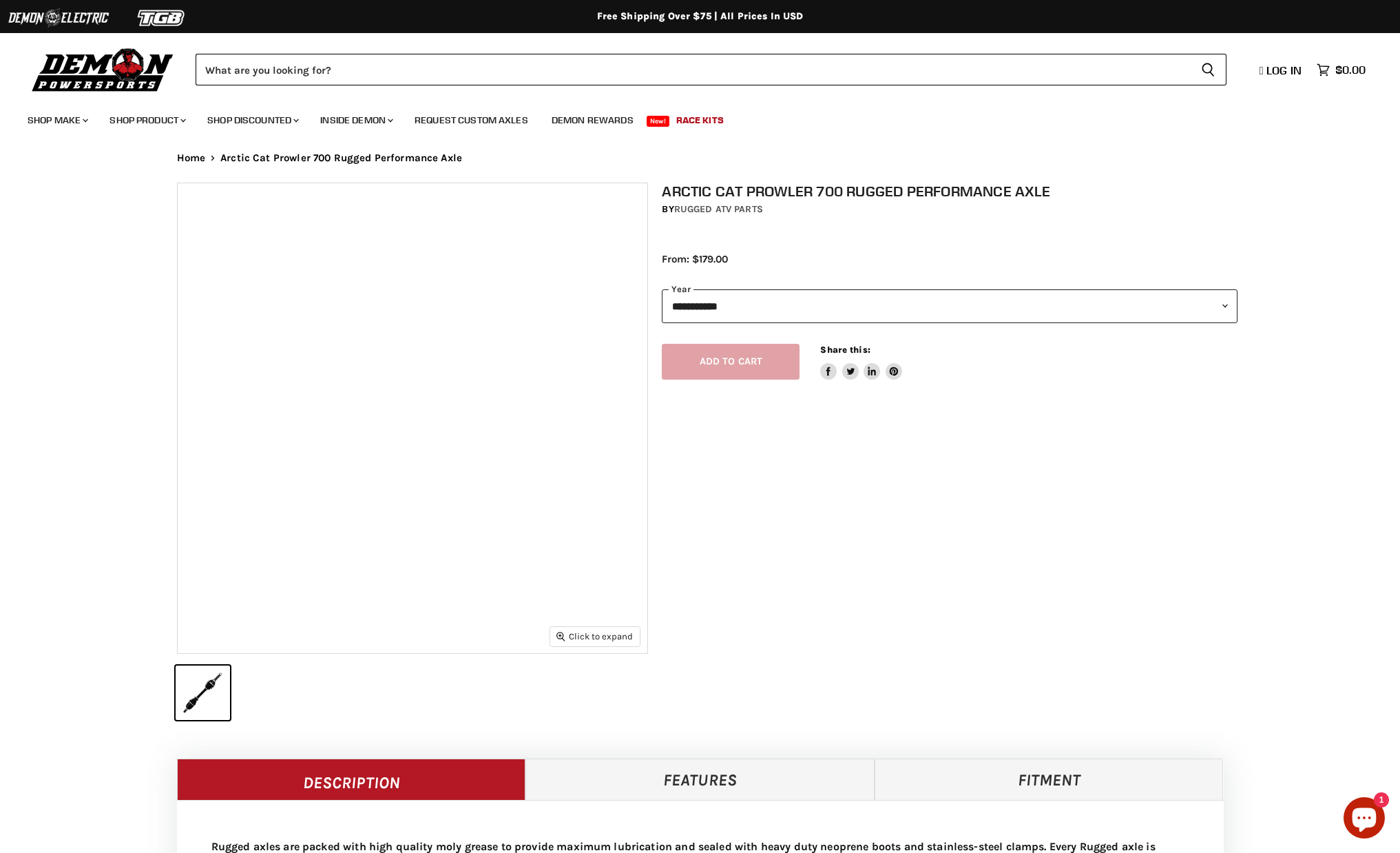 The image size is (1400, 853). I want to click on button: IMAGE thumbnail, so click(202, 692).